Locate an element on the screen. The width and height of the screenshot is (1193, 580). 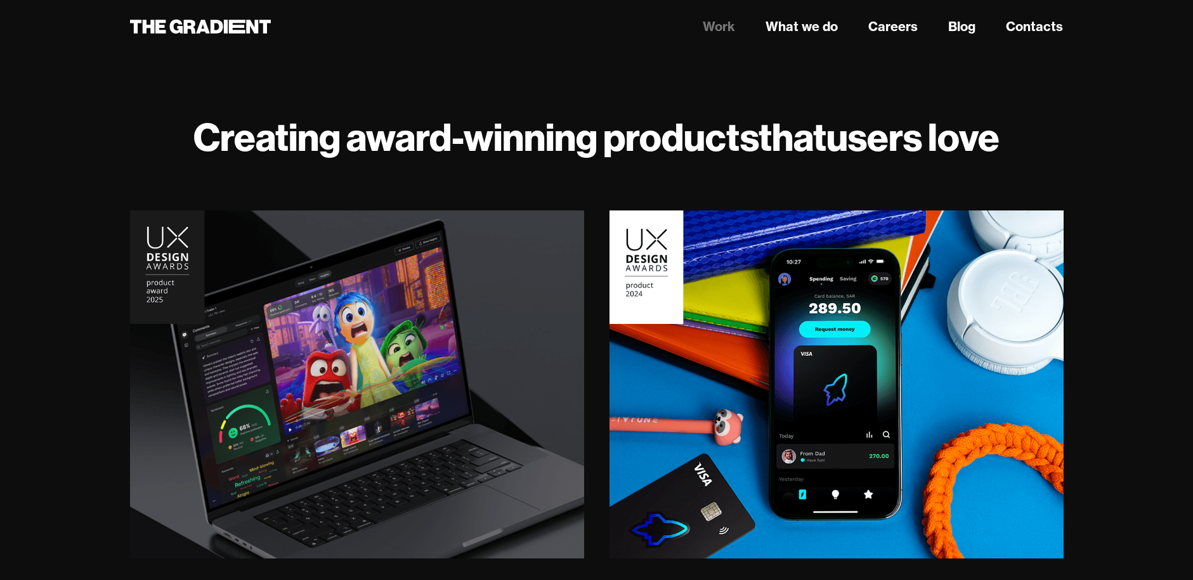
a: Work is located at coordinates (719, 27).